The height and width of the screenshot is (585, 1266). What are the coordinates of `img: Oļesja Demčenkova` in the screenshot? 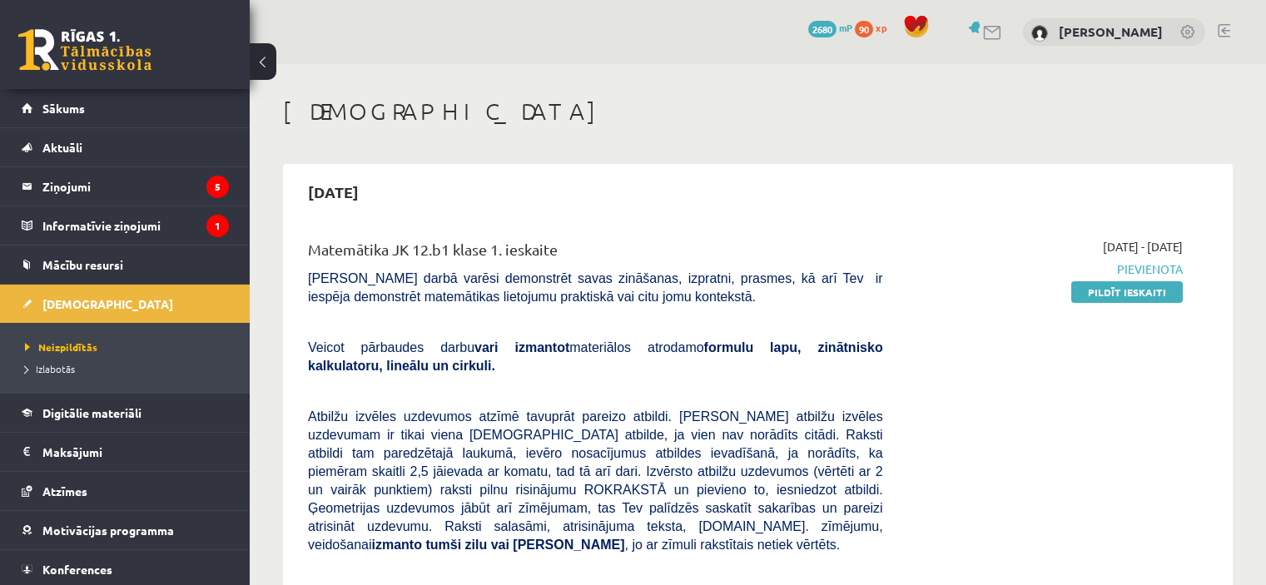 It's located at (1039, 33).